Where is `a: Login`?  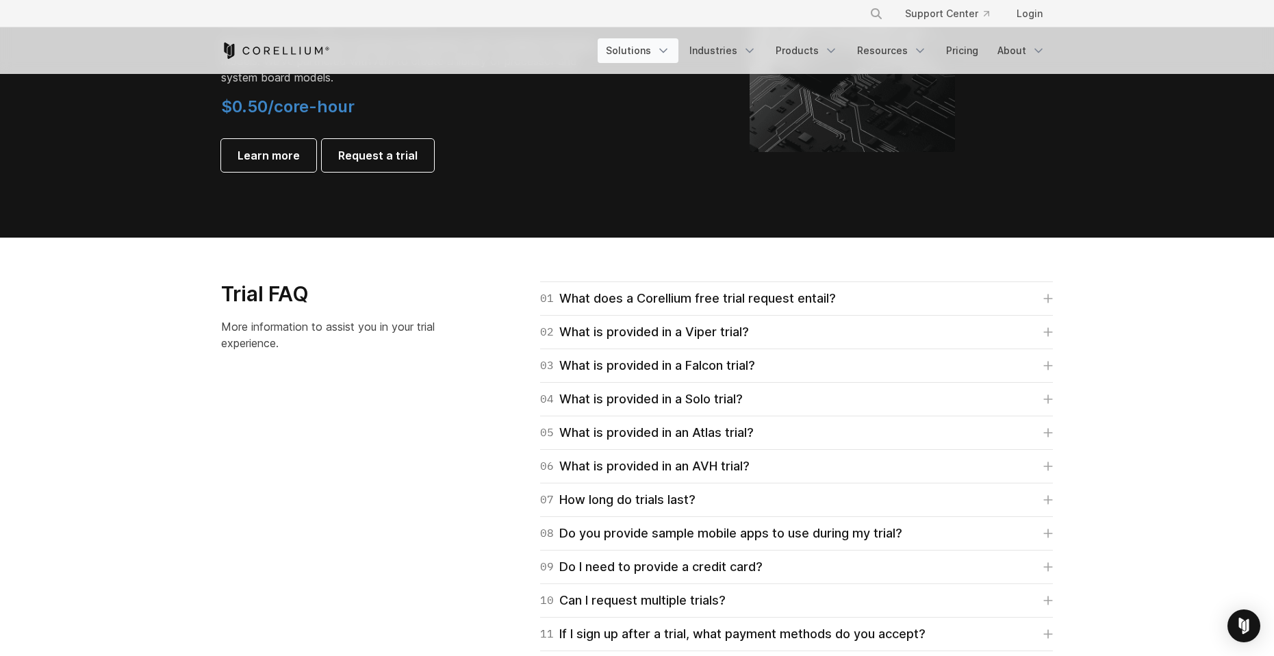 a: Login is located at coordinates (1030, 14).